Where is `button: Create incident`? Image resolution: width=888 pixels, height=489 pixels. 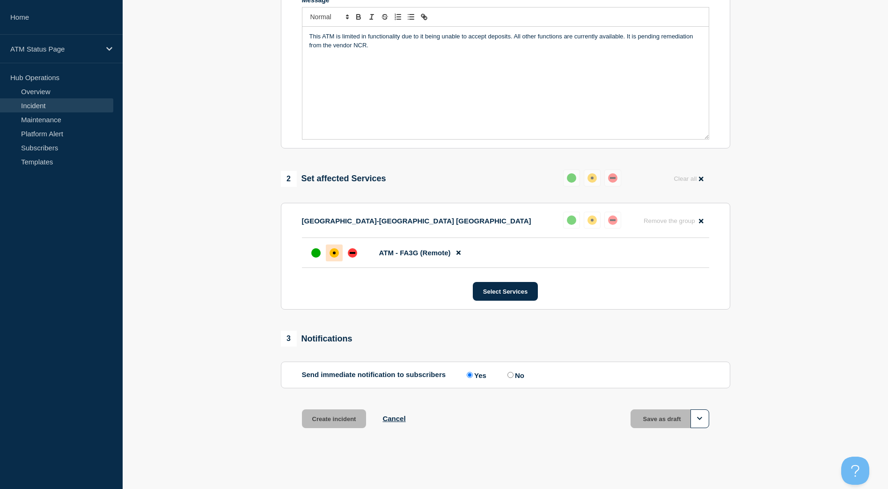 button: Create incident is located at coordinates (334, 418).